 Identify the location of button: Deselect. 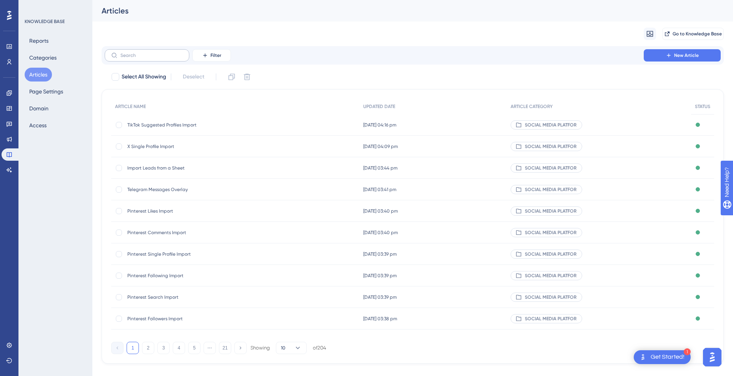
(193, 77).